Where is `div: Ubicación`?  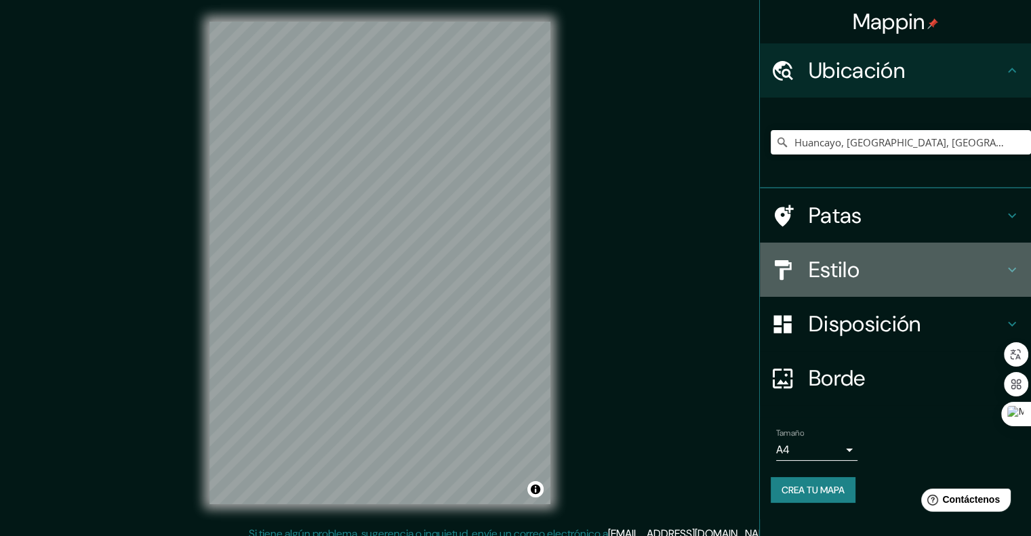 div: Ubicación is located at coordinates (895, 70).